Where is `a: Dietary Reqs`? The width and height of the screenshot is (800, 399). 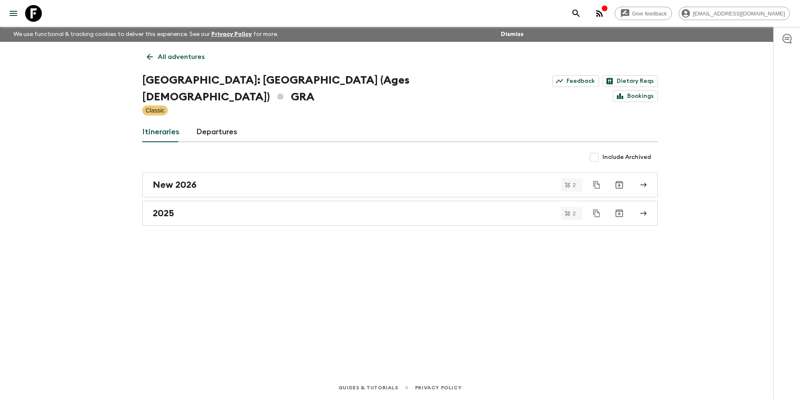
a: Dietary Reqs is located at coordinates (630, 81).